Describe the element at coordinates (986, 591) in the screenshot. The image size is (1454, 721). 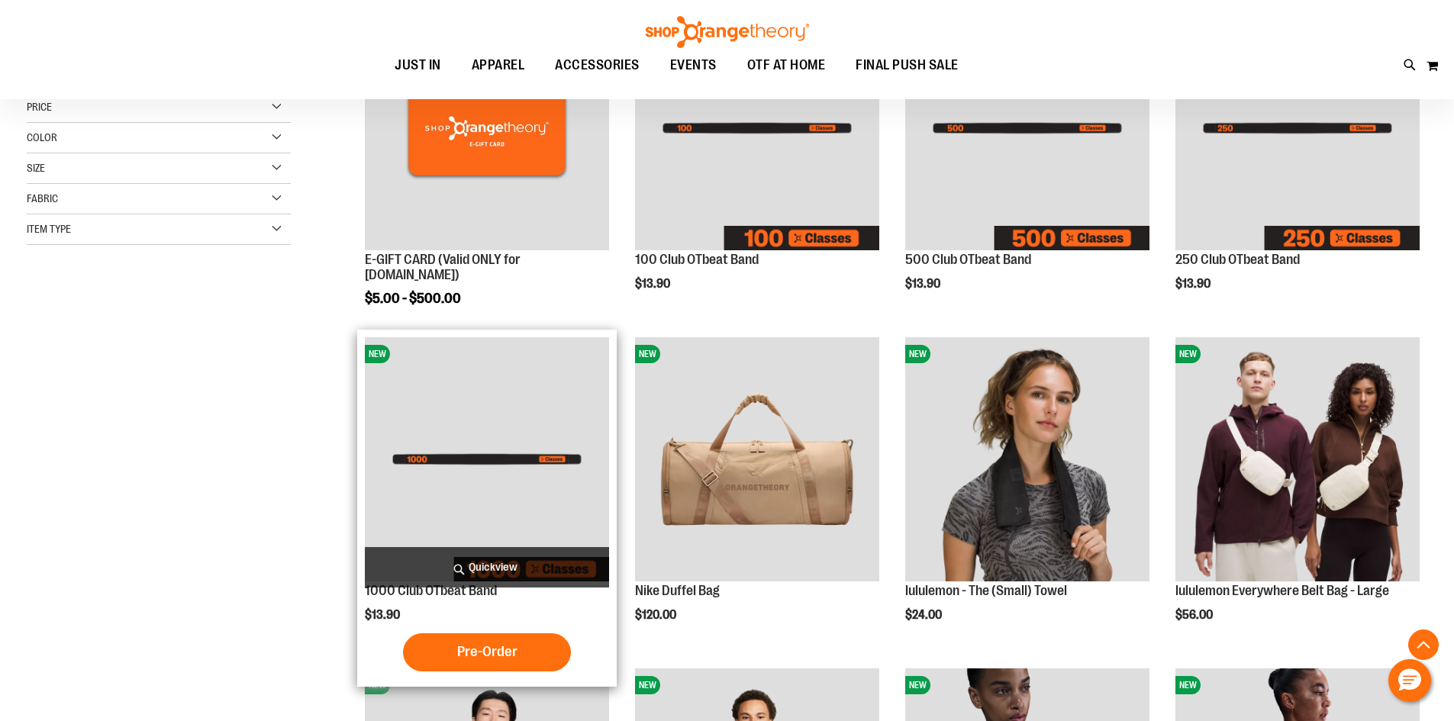
I see `a: lululemon - The (Small) Towel` at that location.